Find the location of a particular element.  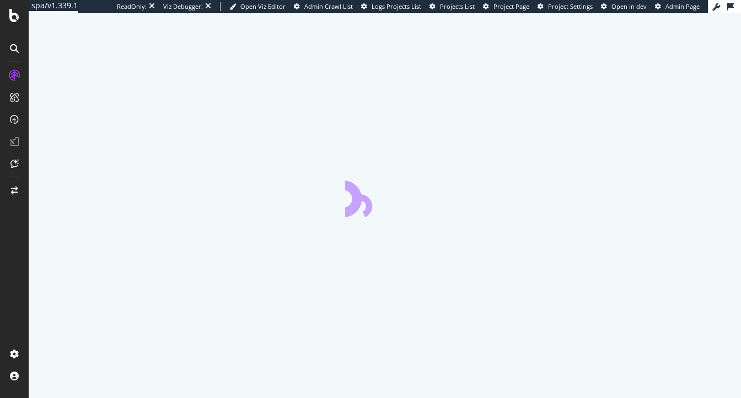

span: Project Settings is located at coordinates (570, 6).